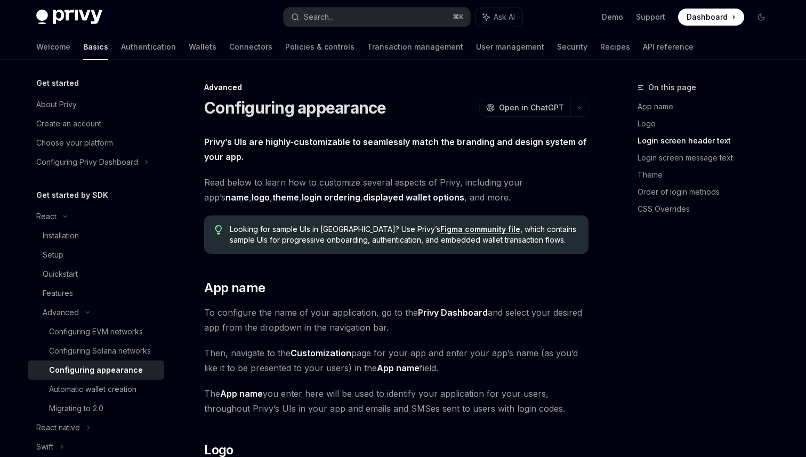  What do you see at coordinates (96, 293) in the screenshot?
I see `a: Features` at bounding box center [96, 293].